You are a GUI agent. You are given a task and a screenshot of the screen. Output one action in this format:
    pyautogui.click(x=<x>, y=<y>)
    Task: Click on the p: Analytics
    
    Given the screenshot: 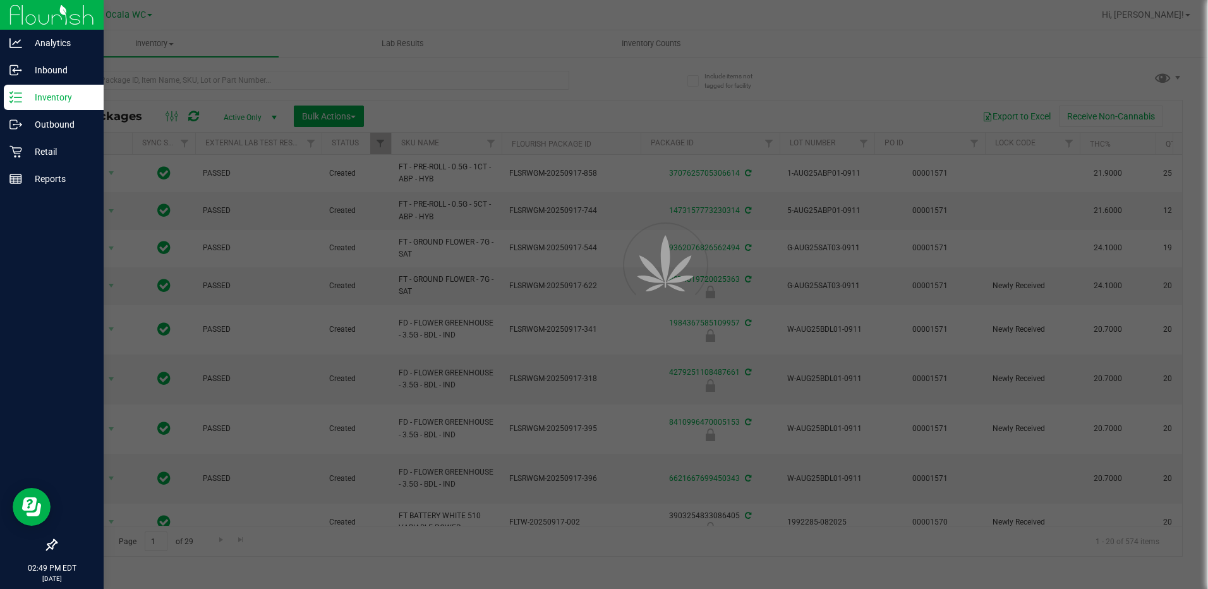 What is the action you would take?
    pyautogui.click(x=60, y=43)
    